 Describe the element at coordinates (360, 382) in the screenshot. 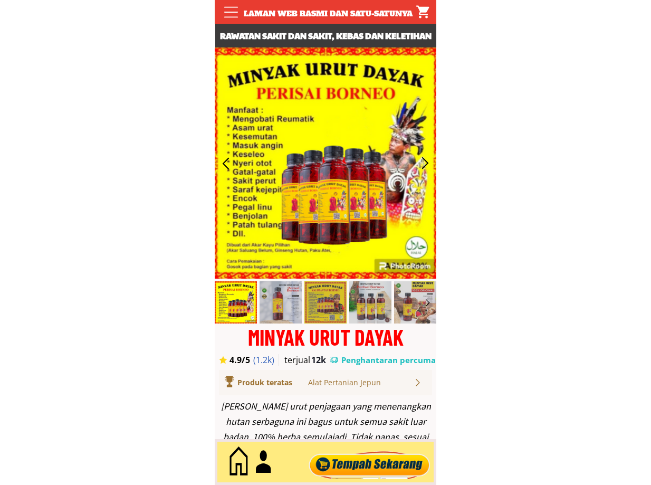

I see `div: Alat Pertanian Jepun` at that location.